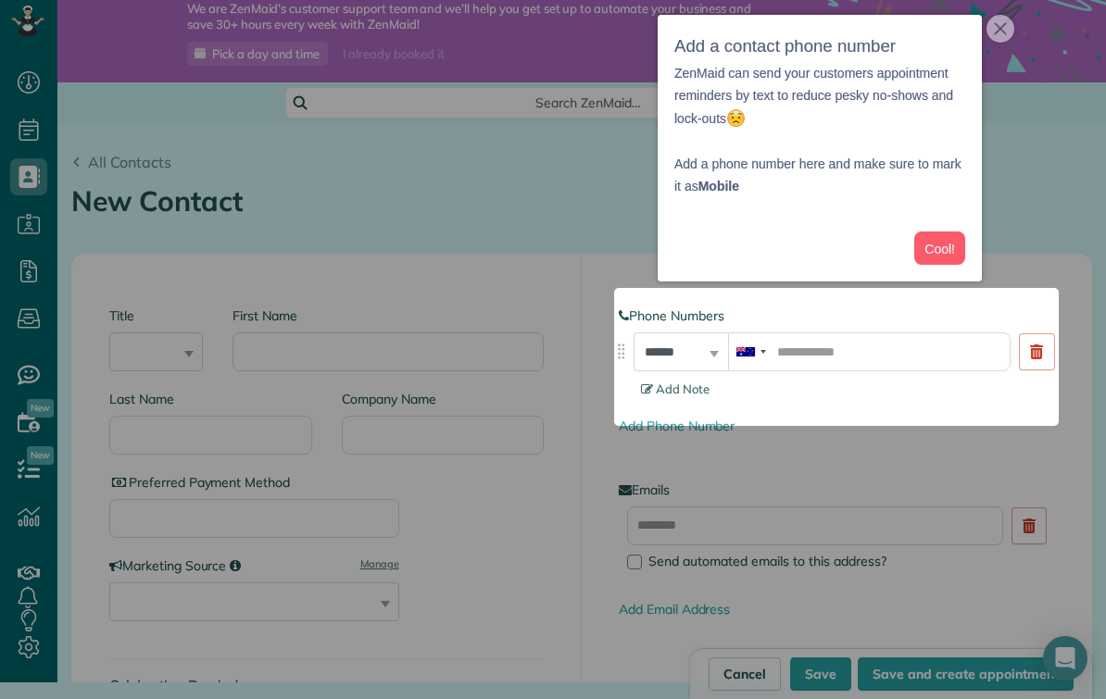  Describe the element at coordinates (735, 118) in the screenshot. I see `img: :worried:` at that location.